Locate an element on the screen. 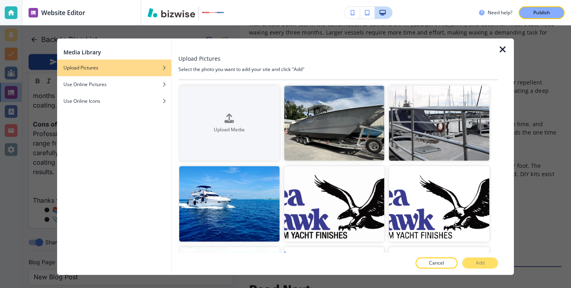  button: Use Online Pictures is located at coordinates (114, 84).